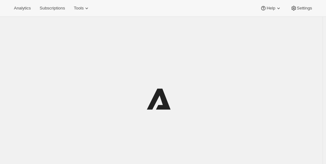  I want to click on button: Settings, so click(301, 8).